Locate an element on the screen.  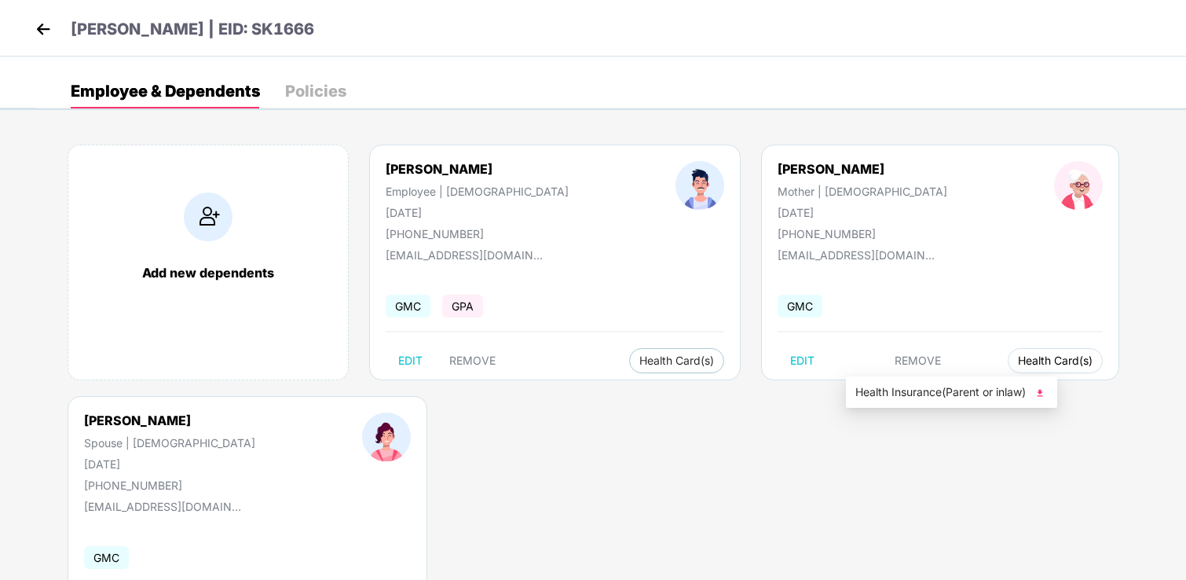
div: Add new dependents is located at coordinates (208, 273).